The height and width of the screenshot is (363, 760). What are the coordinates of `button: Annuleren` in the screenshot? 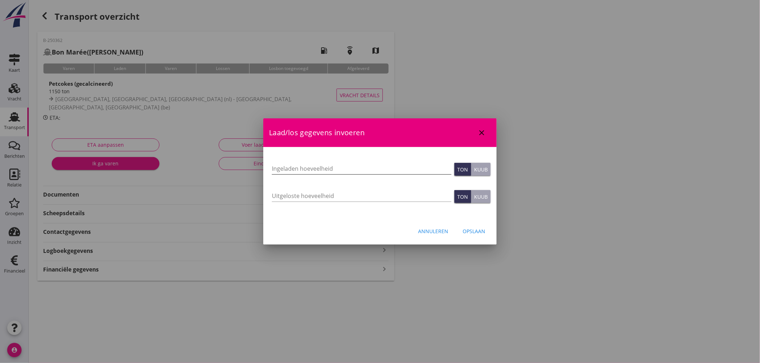 It's located at (433, 231).